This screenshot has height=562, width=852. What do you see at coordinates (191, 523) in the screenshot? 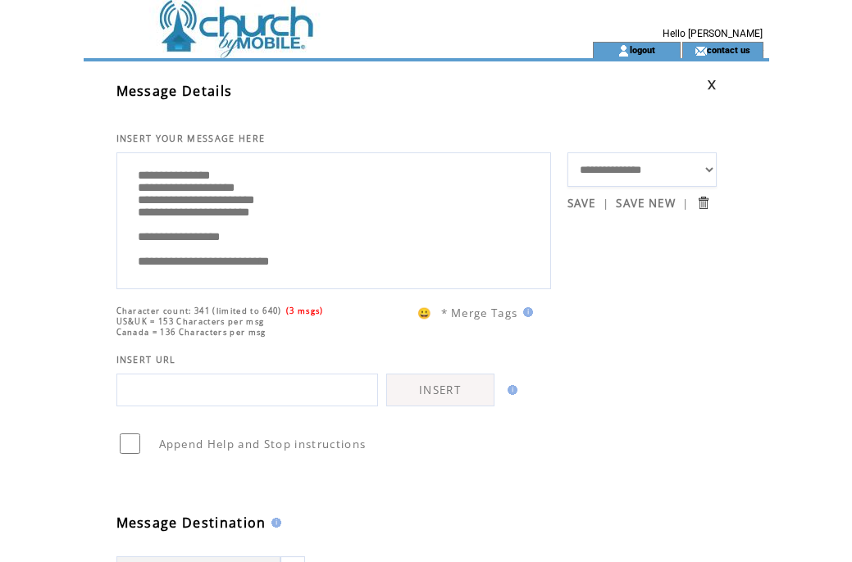
I see `span: Message Destination` at bounding box center [191, 523].